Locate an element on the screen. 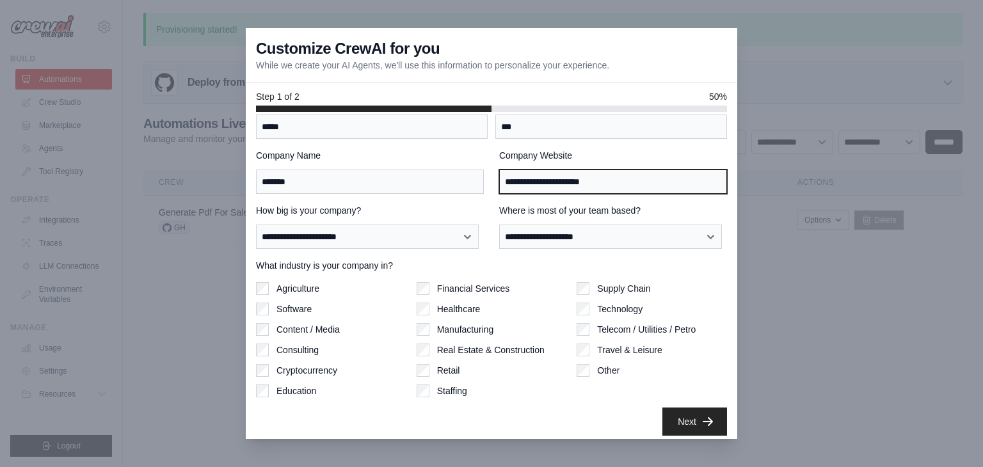  label: Healthcare is located at coordinates (459, 309).